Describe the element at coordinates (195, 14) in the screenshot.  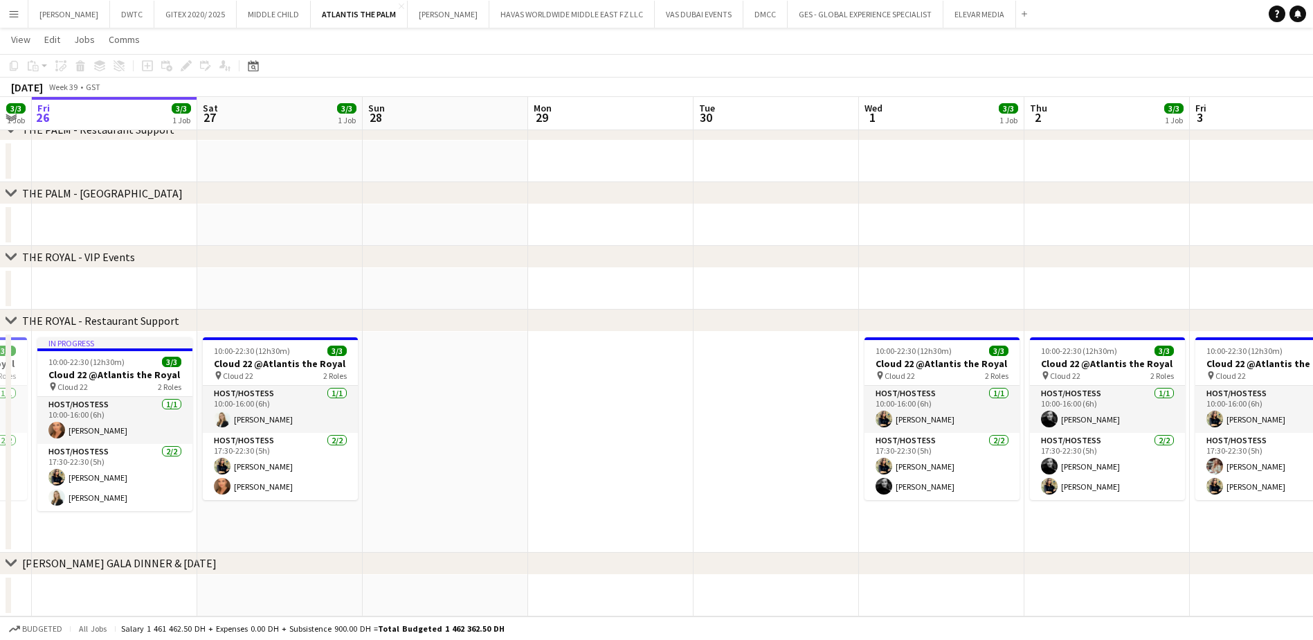
I see `button: GITEX 2020/ 2025` at that location.